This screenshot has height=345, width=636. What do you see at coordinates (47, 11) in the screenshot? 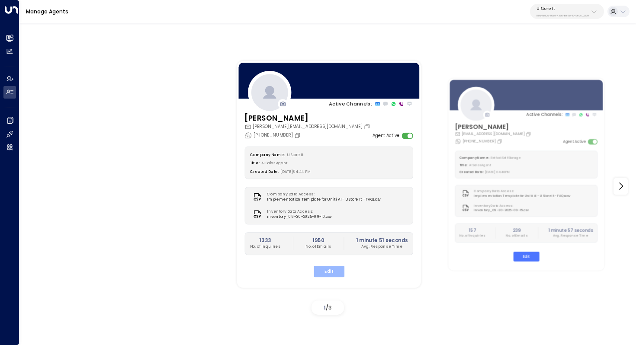
I see `a: Manage Agents` at bounding box center [47, 11].